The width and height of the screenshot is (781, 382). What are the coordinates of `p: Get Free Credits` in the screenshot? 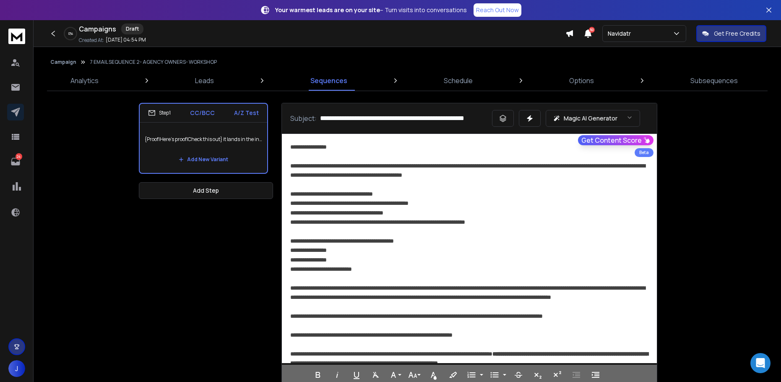 It's located at (737, 34).